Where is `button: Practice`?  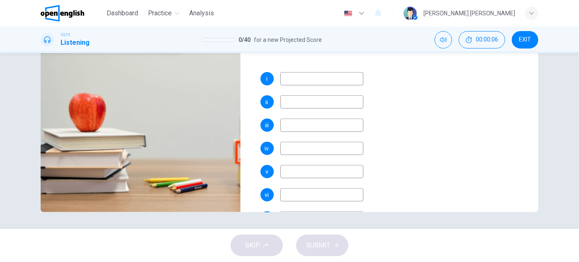
button: Practice is located at coordinates (164, 13).